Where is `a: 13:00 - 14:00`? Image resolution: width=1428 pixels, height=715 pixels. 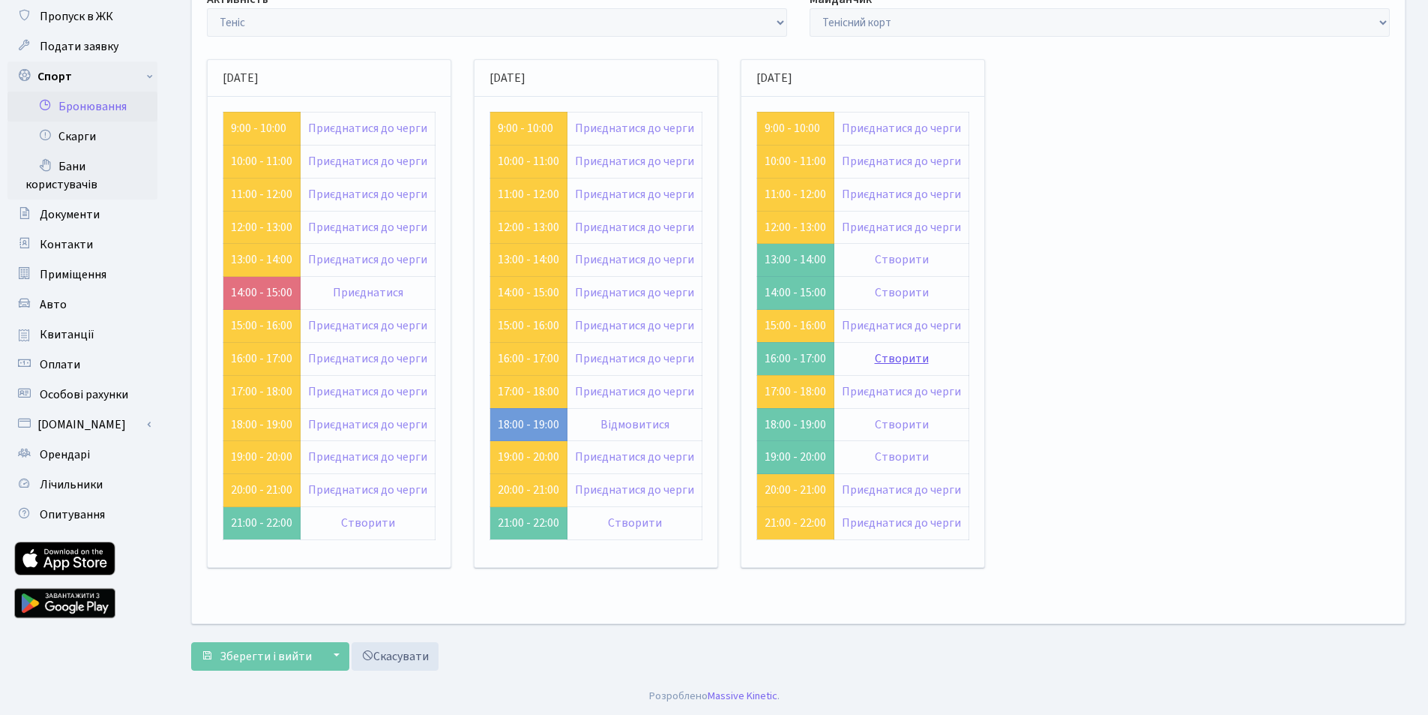
a: 13:00 - 14:00 is located at coordinates (529, 259).